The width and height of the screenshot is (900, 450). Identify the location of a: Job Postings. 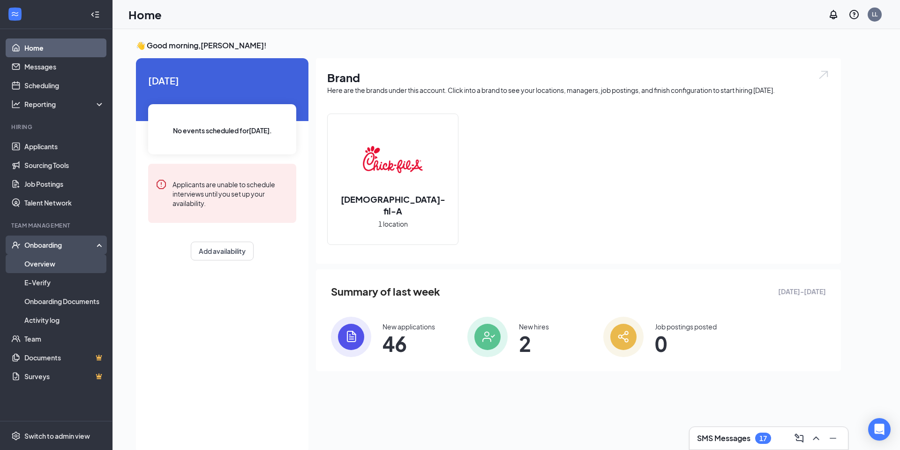
(64, 184).